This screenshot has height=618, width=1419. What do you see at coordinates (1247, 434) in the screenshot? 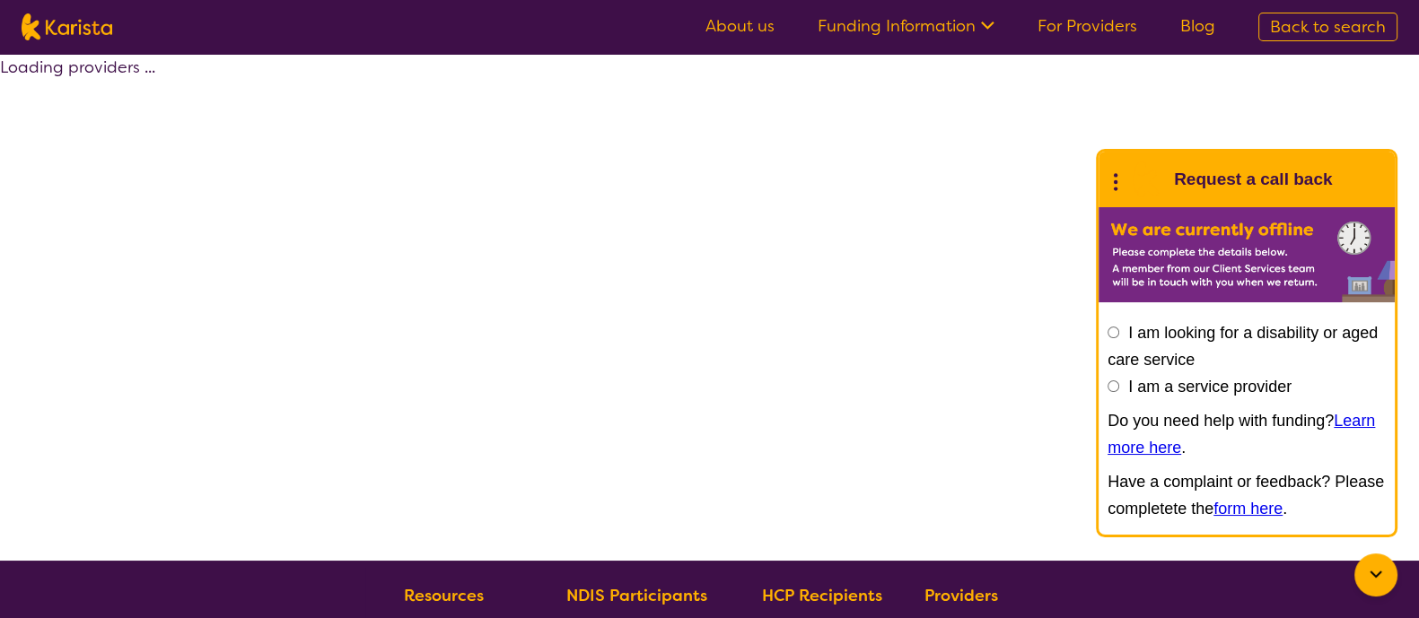
I see `p: Do you need help with funding? .` at bounding box center [1247, 434].